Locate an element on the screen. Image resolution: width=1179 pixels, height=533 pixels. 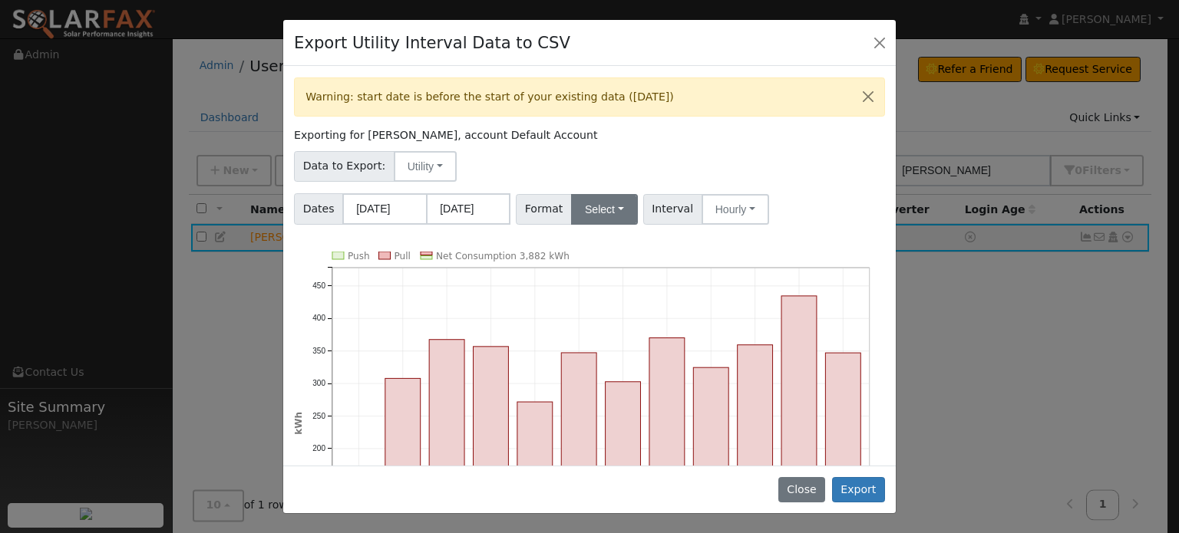
text: 400 is located at coordinates (318, 318).